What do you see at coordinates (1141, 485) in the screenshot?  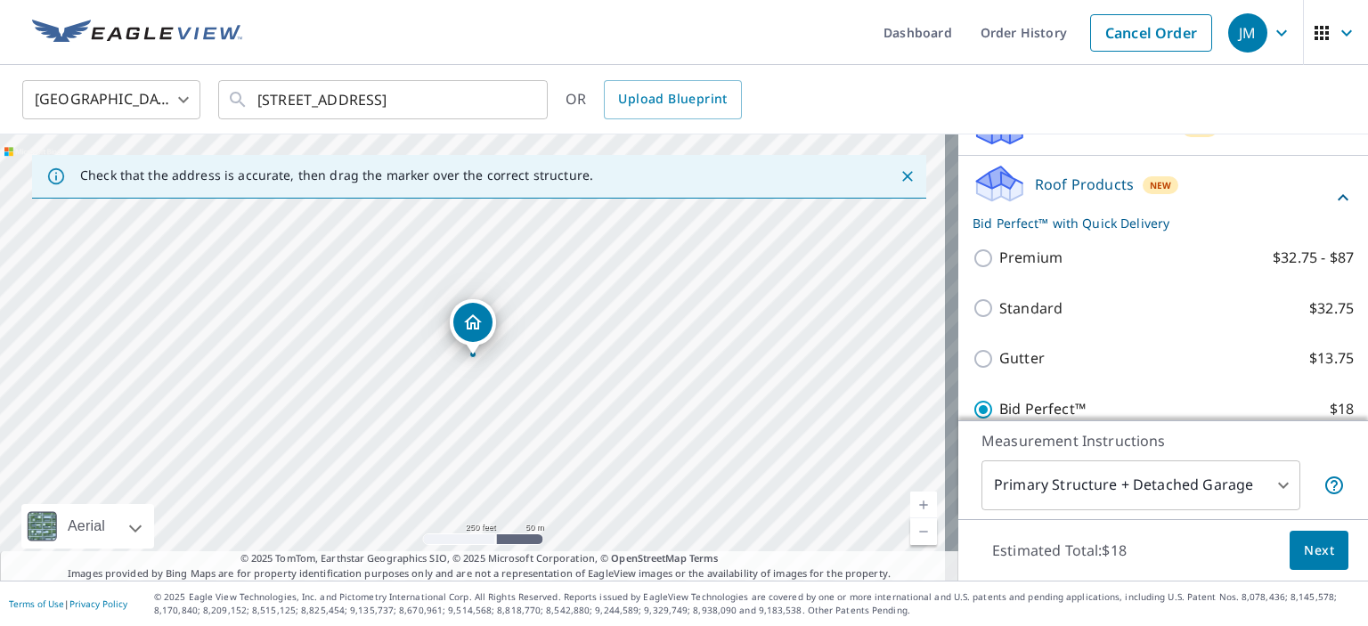 I see `div: Primary Structure + Detached Garage` at bounding box center [1141, 485].